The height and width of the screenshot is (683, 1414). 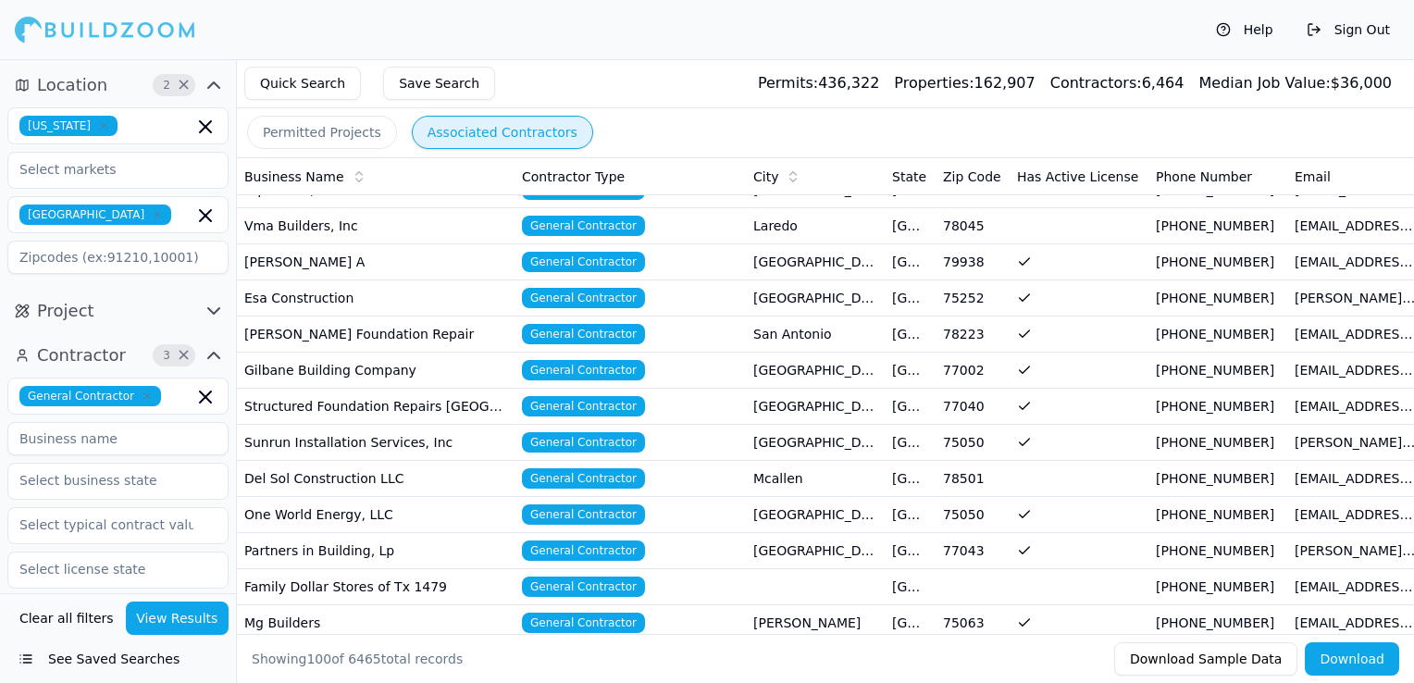 What do you see at coordinates (973, 406) in the screenshot?
I see `td: 77040` at bounding box center [973, 406].